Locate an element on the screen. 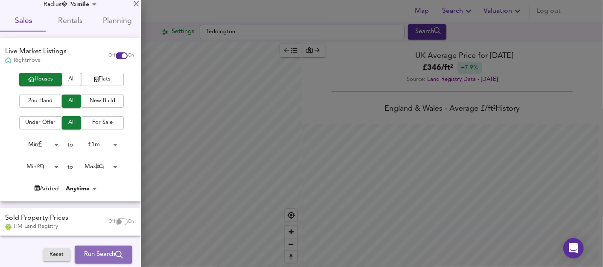  div: Sold Property Prices is located at coordinates (37, 218).